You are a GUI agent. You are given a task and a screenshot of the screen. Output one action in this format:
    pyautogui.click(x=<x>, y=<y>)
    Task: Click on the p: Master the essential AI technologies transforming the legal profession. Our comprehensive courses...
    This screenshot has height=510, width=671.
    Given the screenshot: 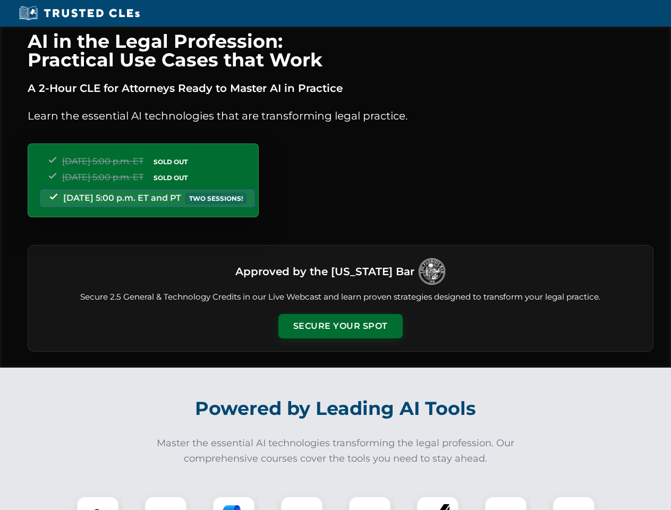 What is the action you would take?
    pyautogui.click(x=336, y=451)
    